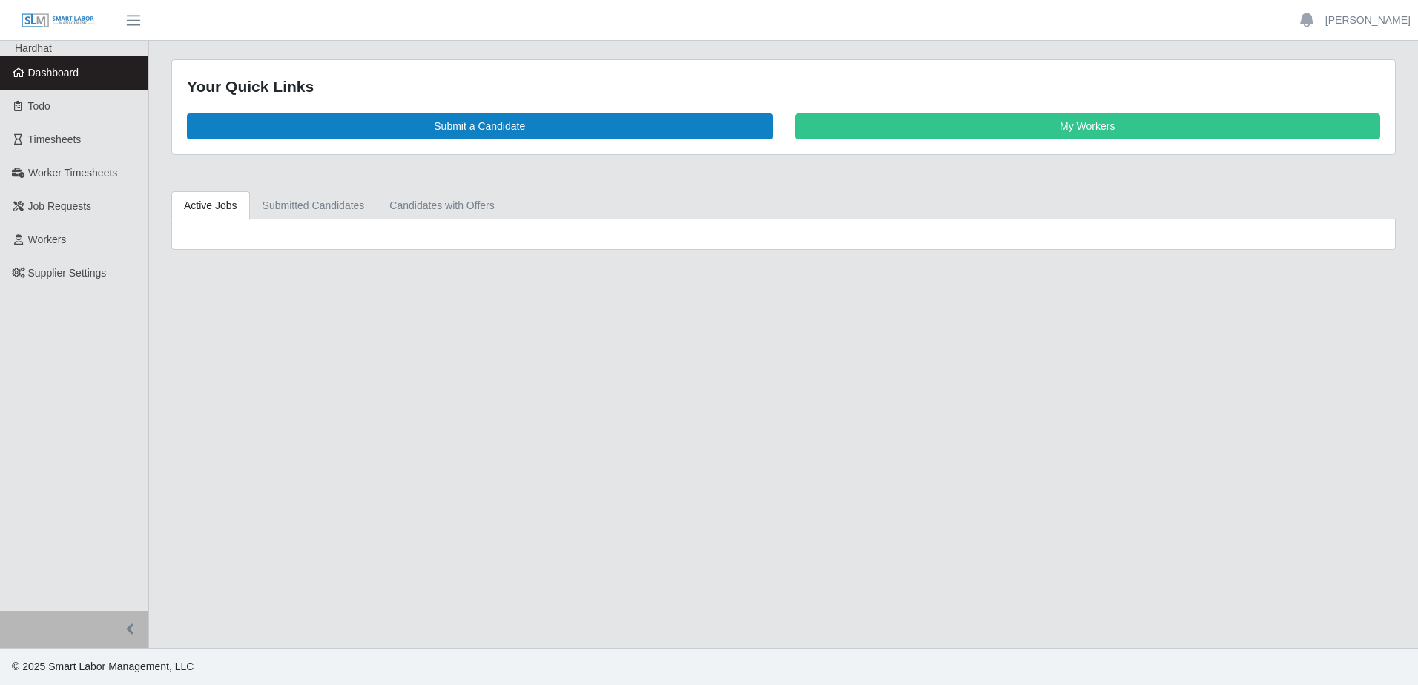 Image resolution: width=1418 pixels, height=685 pixels. Describe the element at coordinates (102, 667) in the screenshot. I see `span: © 2025 Smart Labor Management, LLC` at that location.